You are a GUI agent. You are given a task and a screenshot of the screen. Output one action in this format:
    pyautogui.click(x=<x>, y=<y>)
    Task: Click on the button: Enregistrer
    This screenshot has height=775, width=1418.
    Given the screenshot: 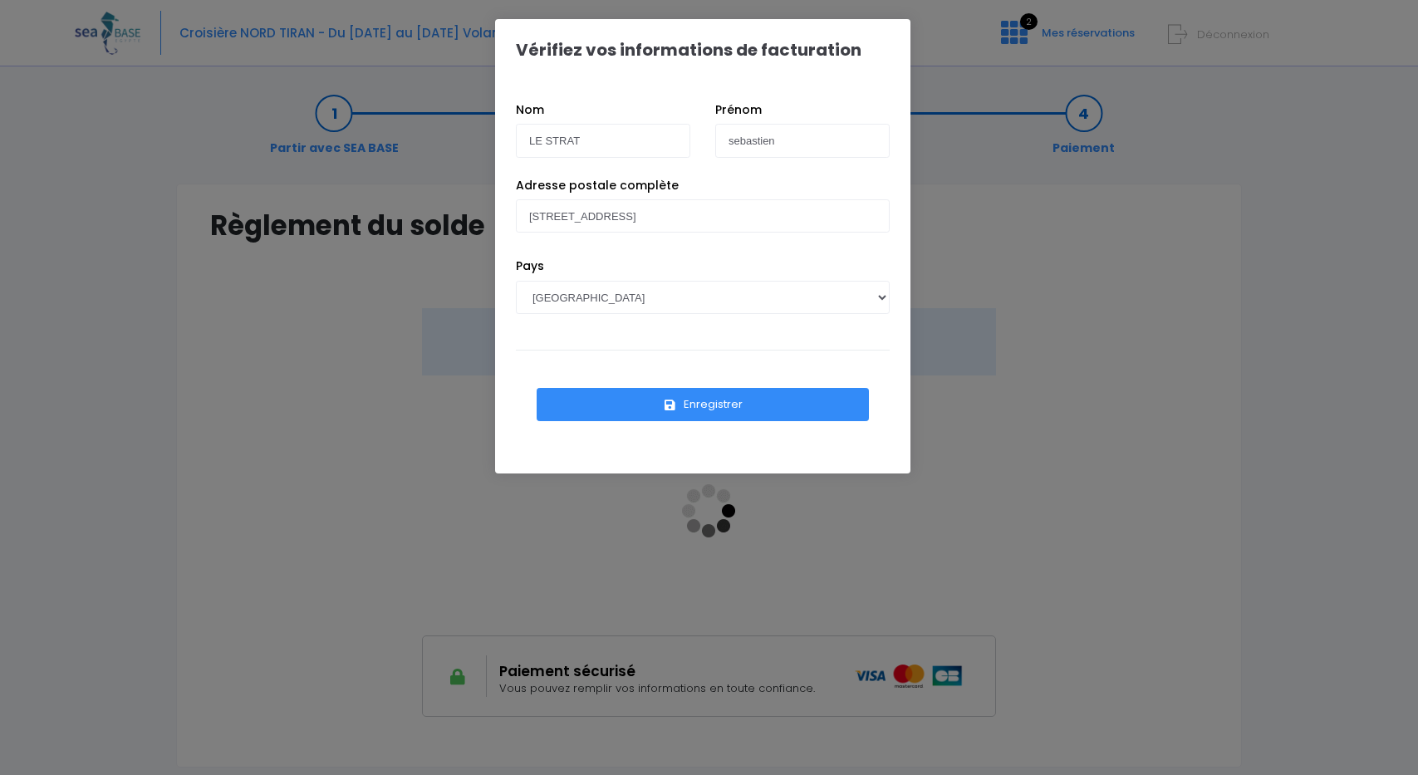 What is the action you would take?
    pyautogui.click(x=703, y=405)
    